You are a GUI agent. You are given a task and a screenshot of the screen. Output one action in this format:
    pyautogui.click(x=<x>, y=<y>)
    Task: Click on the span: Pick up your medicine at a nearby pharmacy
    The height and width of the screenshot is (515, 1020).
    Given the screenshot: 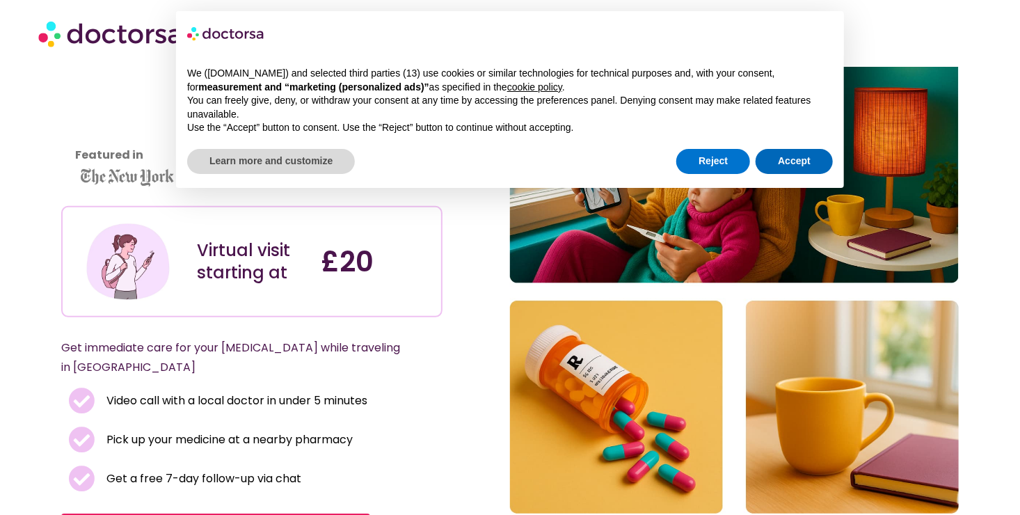 What is the action you would take?
    pyautogui.click(x=228, y=440)
    